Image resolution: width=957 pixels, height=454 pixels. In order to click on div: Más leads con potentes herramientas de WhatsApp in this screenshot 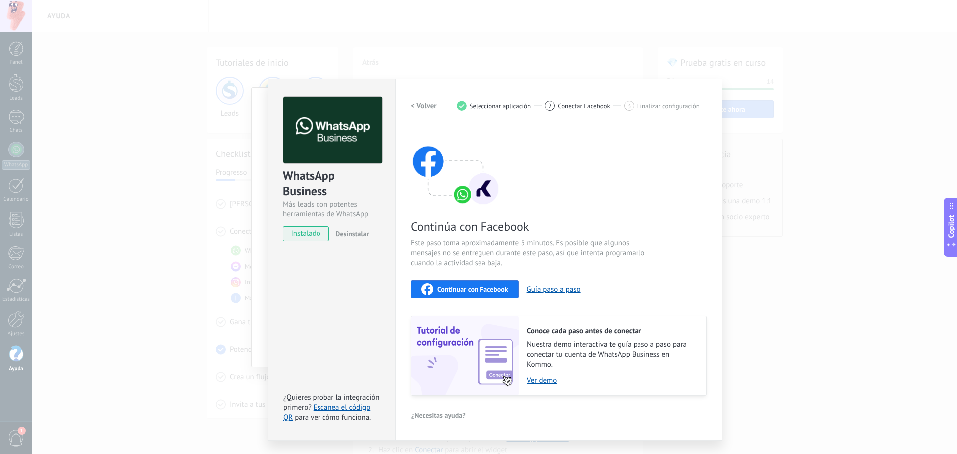, I will do `click(331, 209)`.